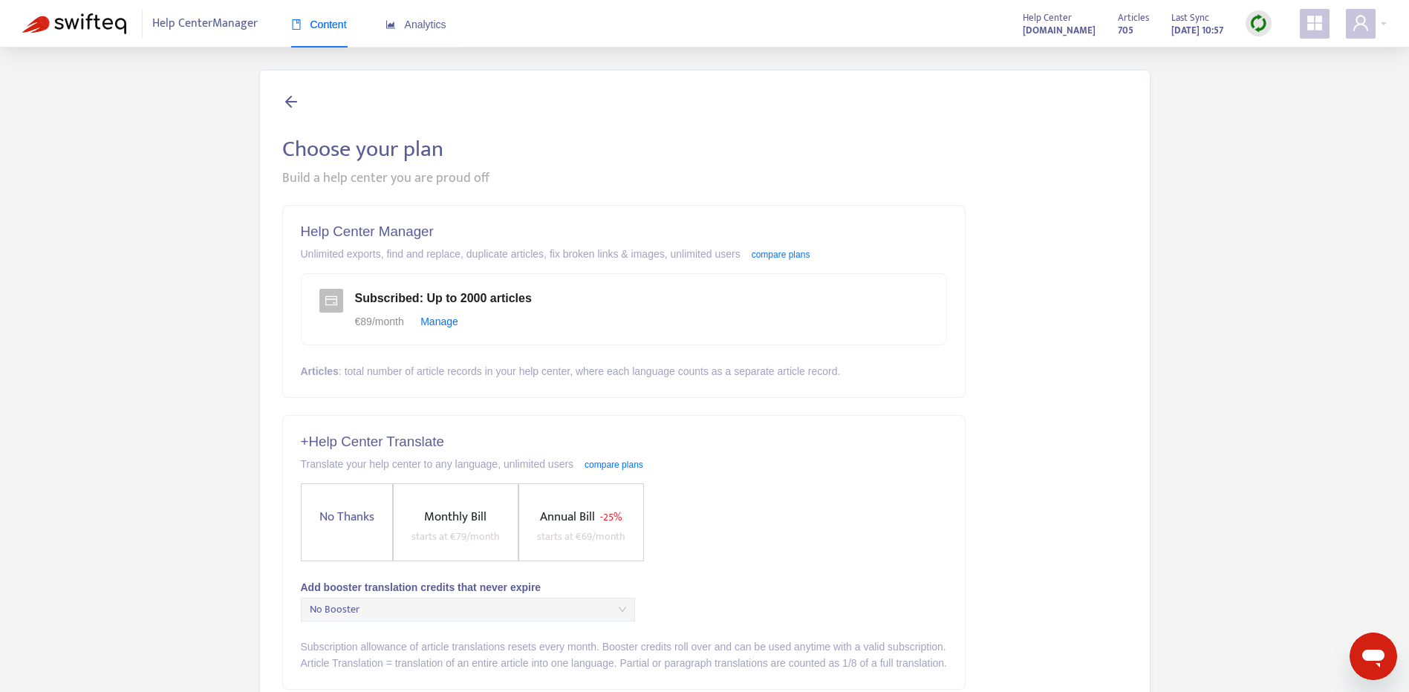 The height and width of the screenshot is (692, 1409). What do you see at coordinates (391, 25) in the screenshot?
I see `span: area-chart` at bounding box center [391, 25].